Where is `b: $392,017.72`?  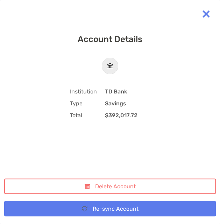
b: $392,017.72 is located at coordinates (121, 115).